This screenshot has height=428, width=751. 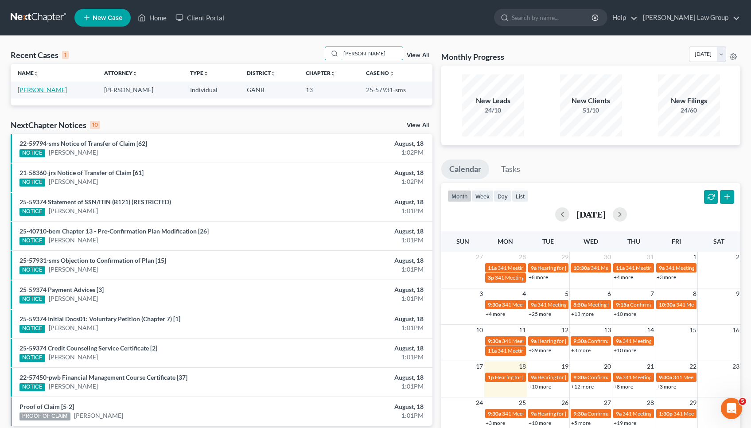 What do you see at coordinates (261, 73) in the screenshot?
I see `a: Districtunfold_more` at bounding box center [261, 73].